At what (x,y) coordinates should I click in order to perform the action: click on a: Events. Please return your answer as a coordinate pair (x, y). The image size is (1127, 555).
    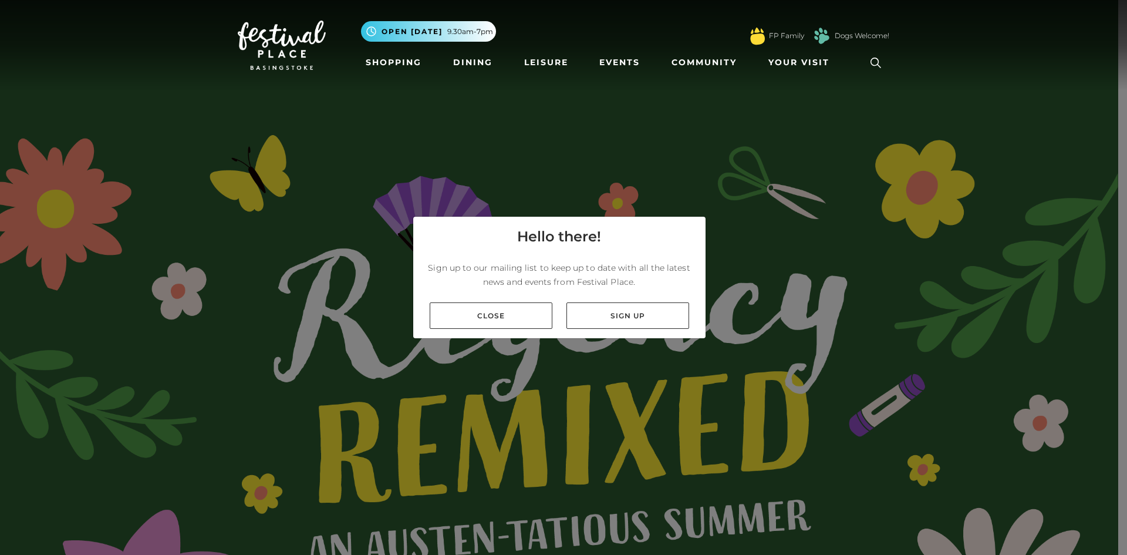
    Looking at the image, I should click on (619, 62).